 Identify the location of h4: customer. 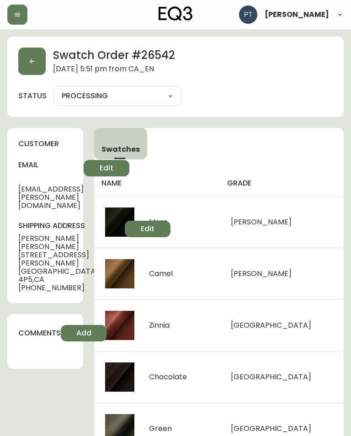
(45, 144).